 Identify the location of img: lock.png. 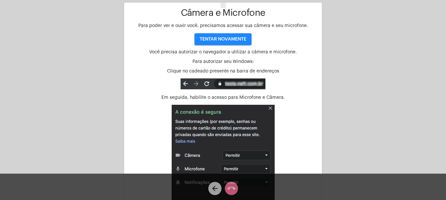
(223, 84).